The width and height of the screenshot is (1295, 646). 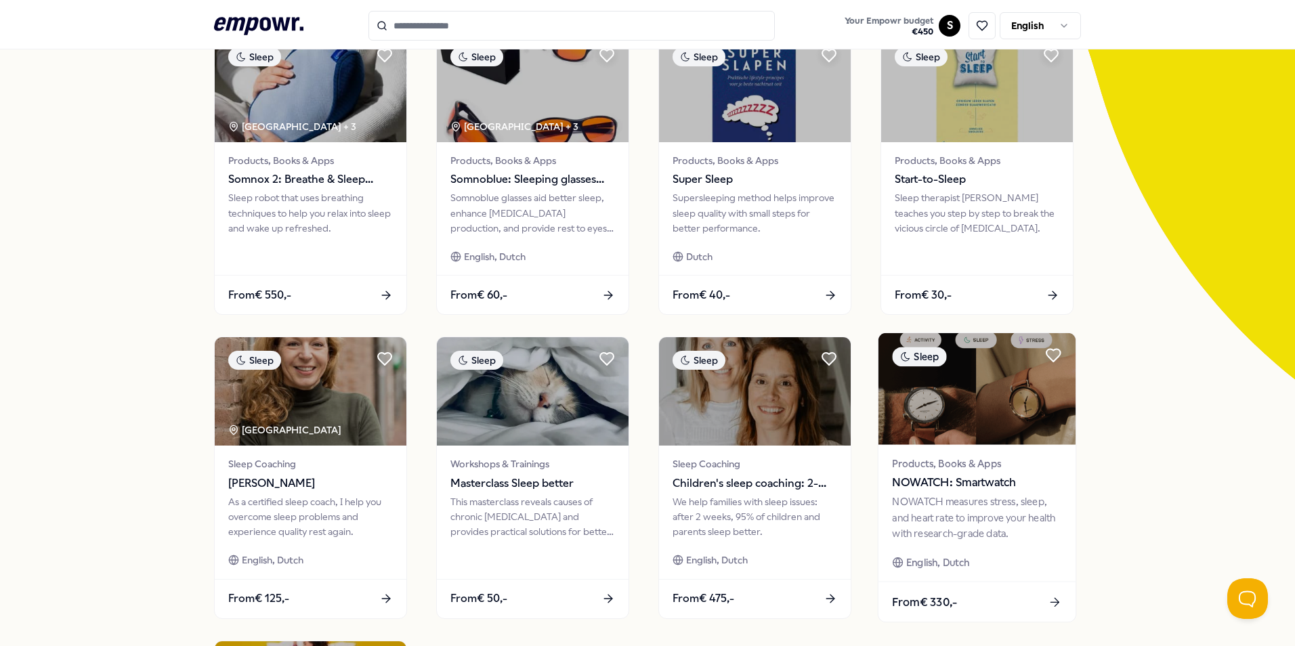 I want to click on span: Your Empowr budget, so click(x=889, y=21).